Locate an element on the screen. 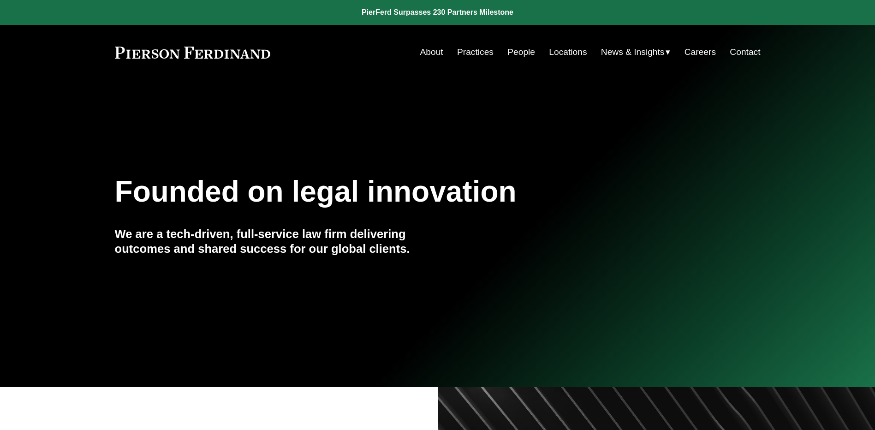 The width and height of the screenshot is (875, 430). span: News & Insights is located at coordinates (633, 52).